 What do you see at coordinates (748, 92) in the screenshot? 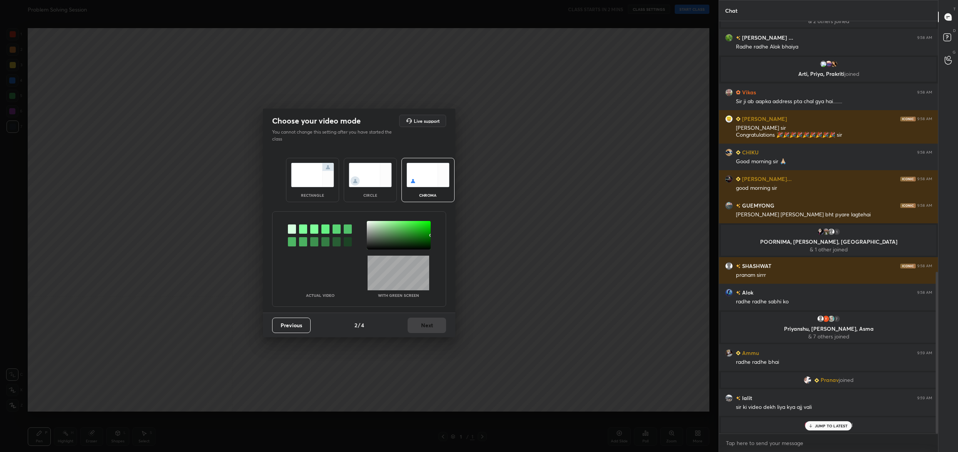
I see `h6: Vikas` at bounding box center [748, 92].